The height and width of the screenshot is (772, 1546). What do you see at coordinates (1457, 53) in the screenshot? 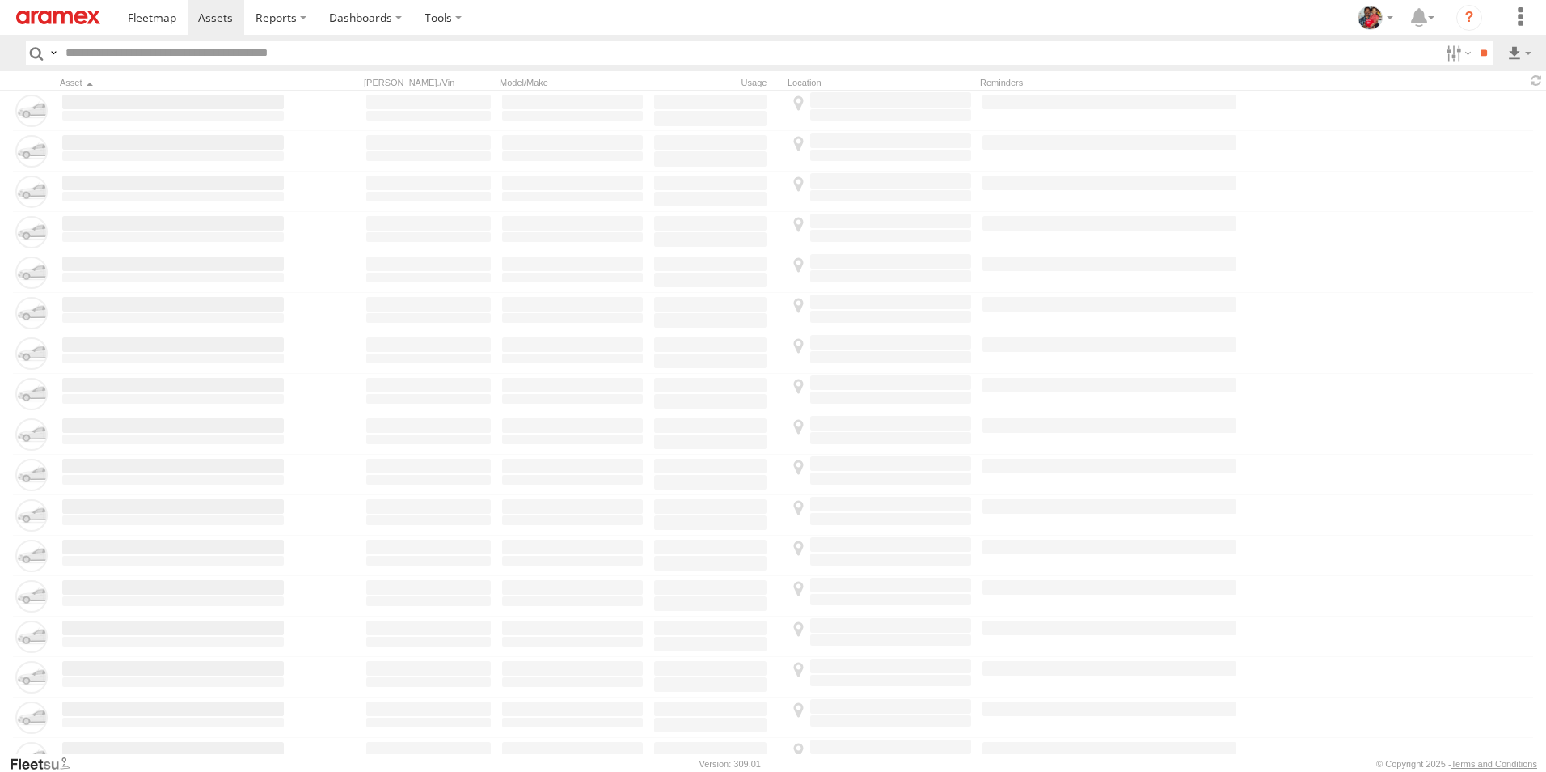
I see `label: Search Filter Options` at bounding box center [1457, 53].